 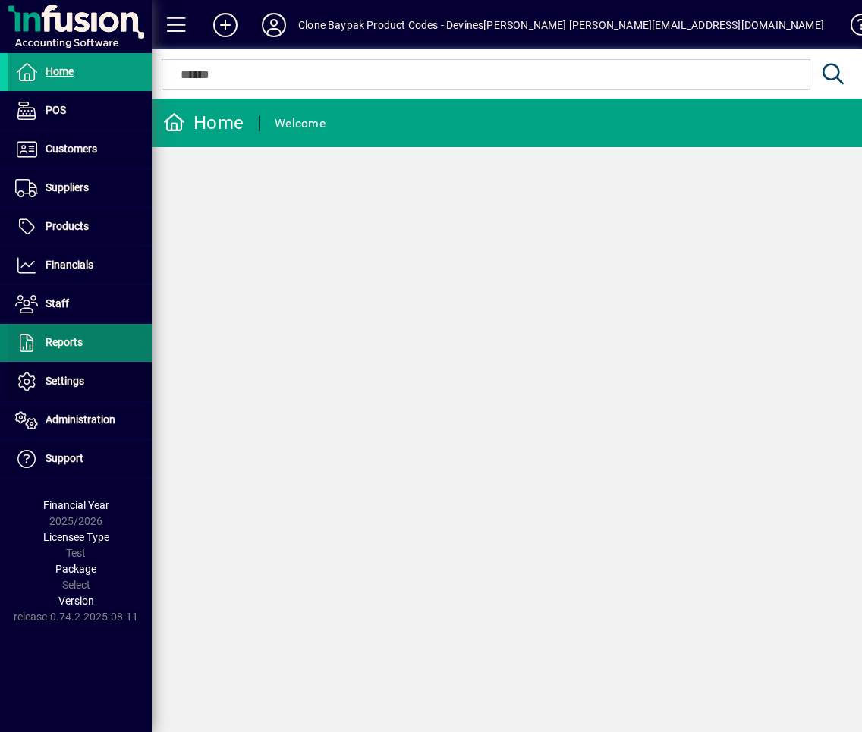 What do you see at coordinates (274, 25) in the screenshot?
I see `button: Profile` at bounding box center [274, 25].